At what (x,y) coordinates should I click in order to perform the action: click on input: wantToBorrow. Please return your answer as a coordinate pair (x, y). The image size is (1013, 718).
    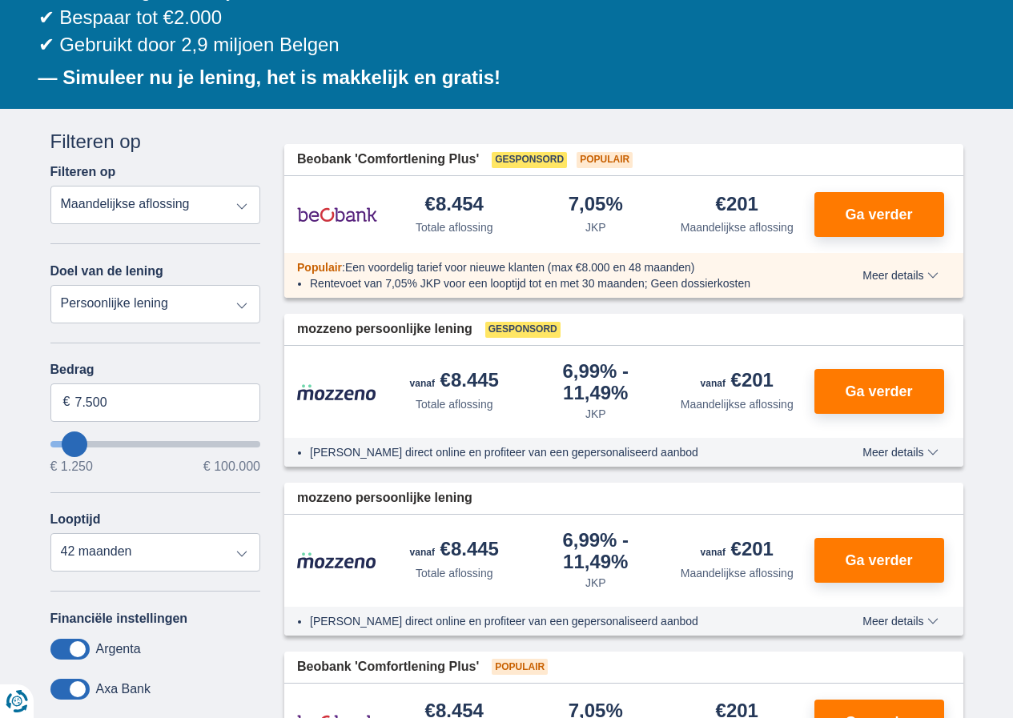
    Looking at the image, I should click on (155, 444).